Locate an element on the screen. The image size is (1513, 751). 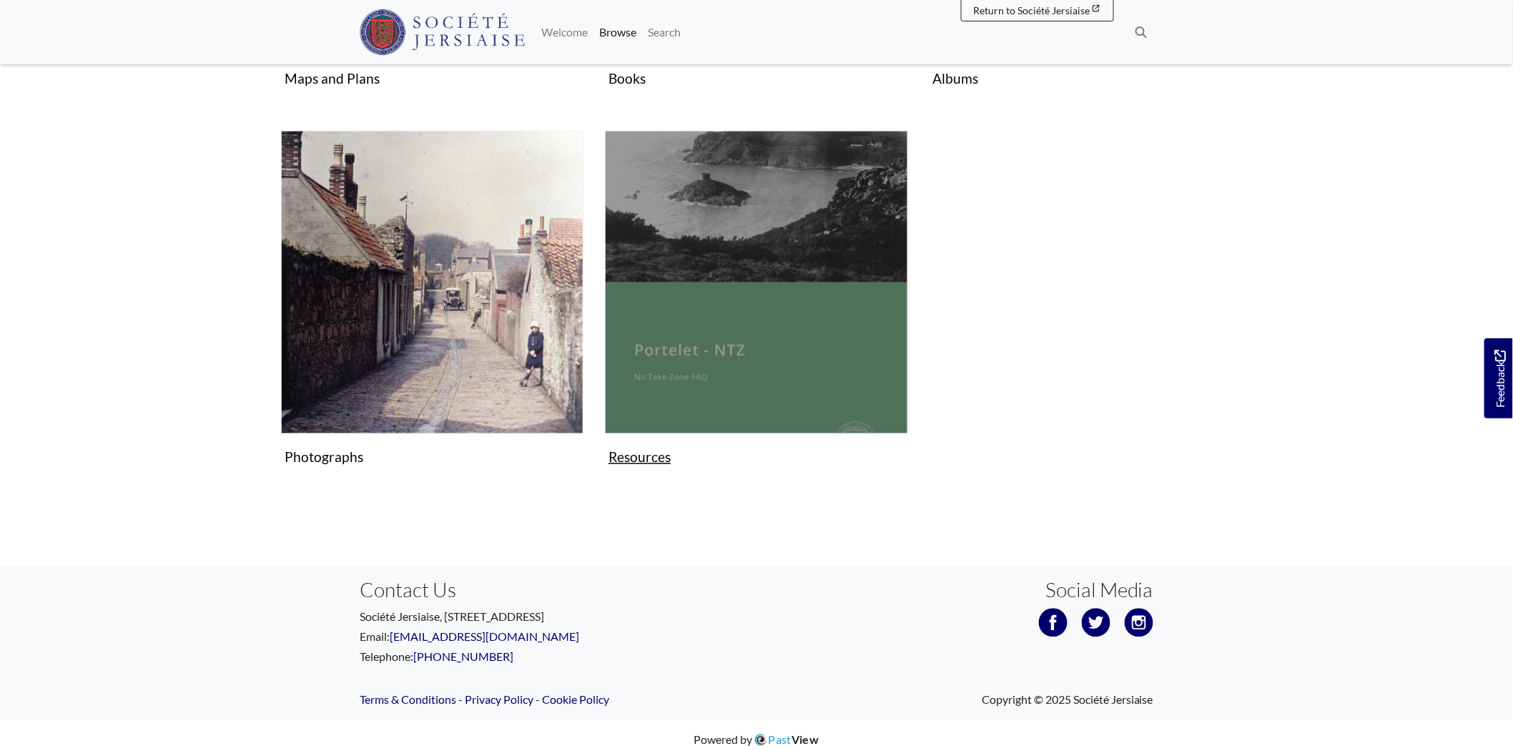
a: Browse is located at coordinates (619, 32).